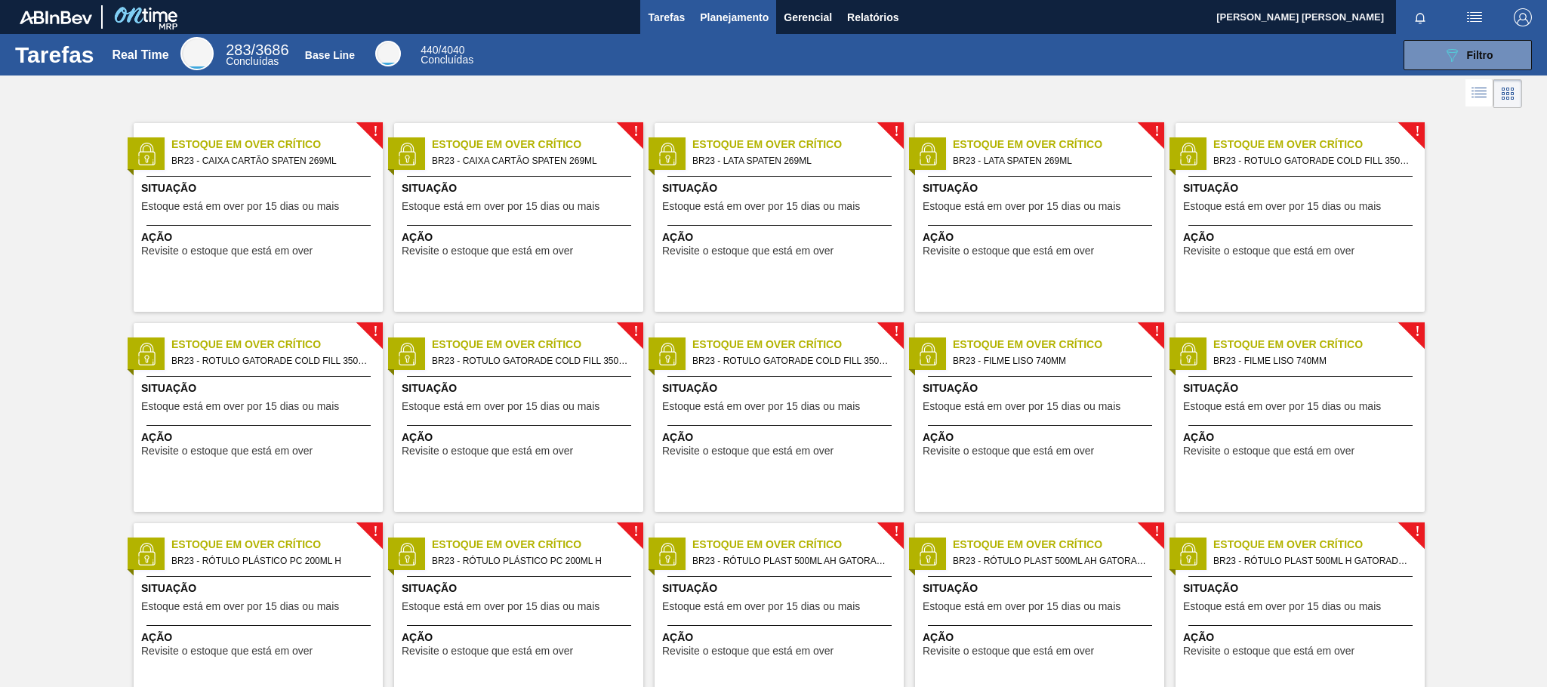 The height and width of the screenshot is (687, 1547). Describe the element at coordinates (792, 561) in the screenshot. I see `span: BR23 - RÓTULO PLAST 500ML AH GATORADE BERRY BLUE` at that location.